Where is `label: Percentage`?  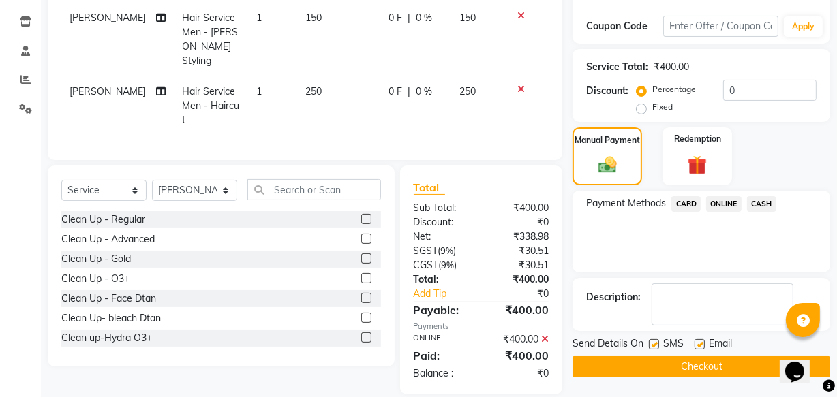 label: Percentage is located at coordinates (674, 89).